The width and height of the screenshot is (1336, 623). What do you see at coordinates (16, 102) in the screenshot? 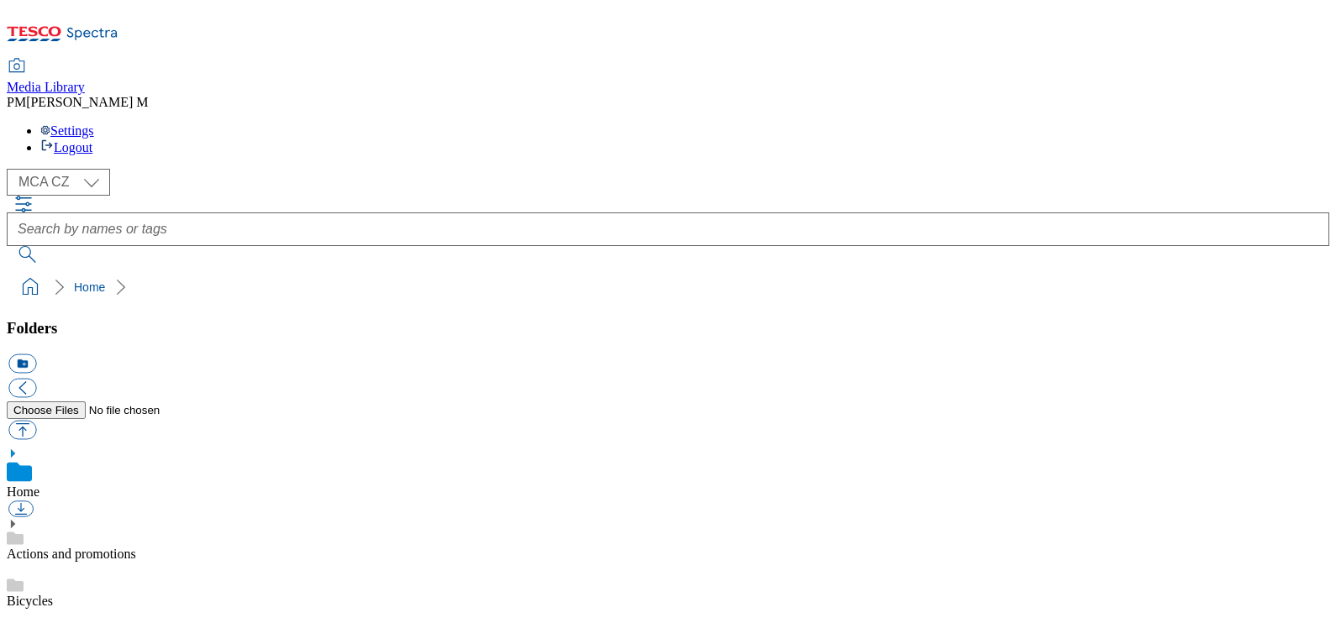
I see `span: PM` at bounding box center [16, 102].